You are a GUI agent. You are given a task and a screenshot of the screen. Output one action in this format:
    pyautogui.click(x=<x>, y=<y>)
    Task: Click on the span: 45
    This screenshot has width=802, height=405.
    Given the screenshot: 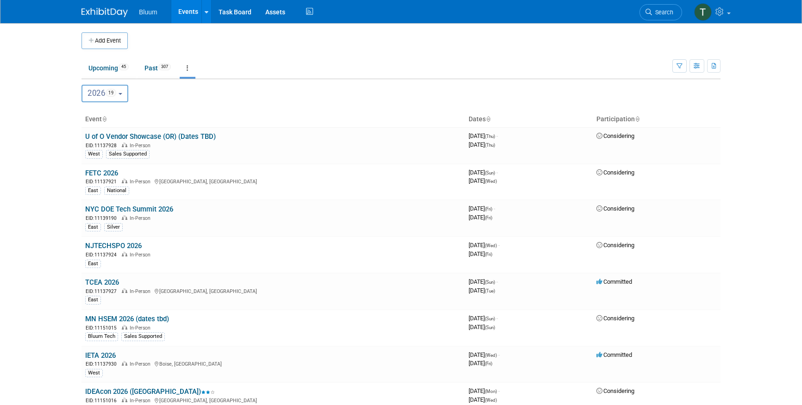 What is the action you would take?
    pyautogui.click(x=124, y=67)
    